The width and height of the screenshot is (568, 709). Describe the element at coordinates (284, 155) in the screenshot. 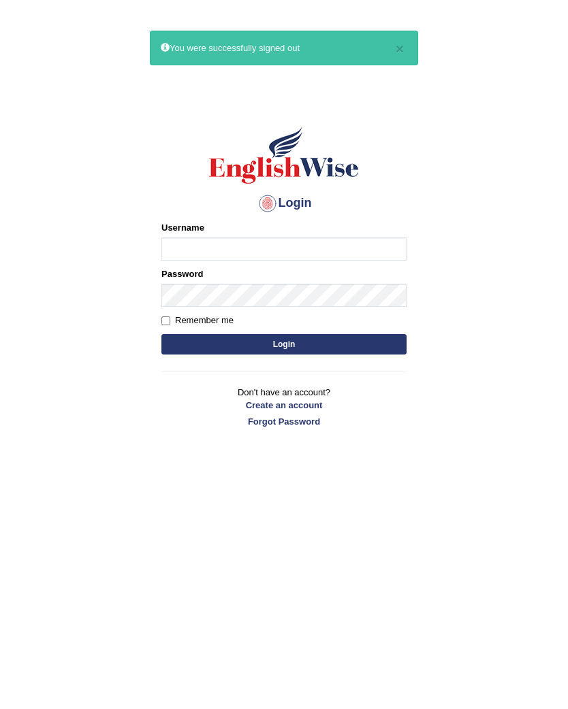

I see `img: Logo of English Wise sign in for intelligent practice with AI` at that location.